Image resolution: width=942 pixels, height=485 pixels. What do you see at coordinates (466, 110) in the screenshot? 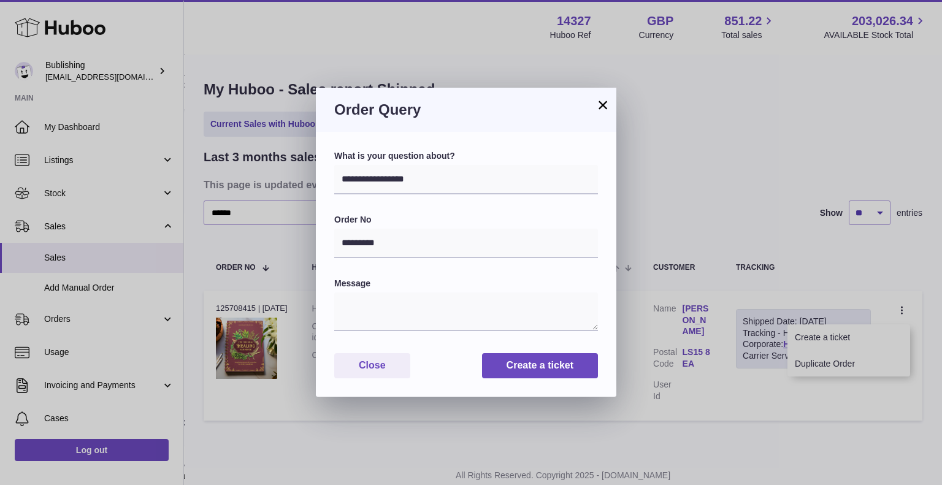
I see `h3: Order Query` at bounding box center [466, 110].